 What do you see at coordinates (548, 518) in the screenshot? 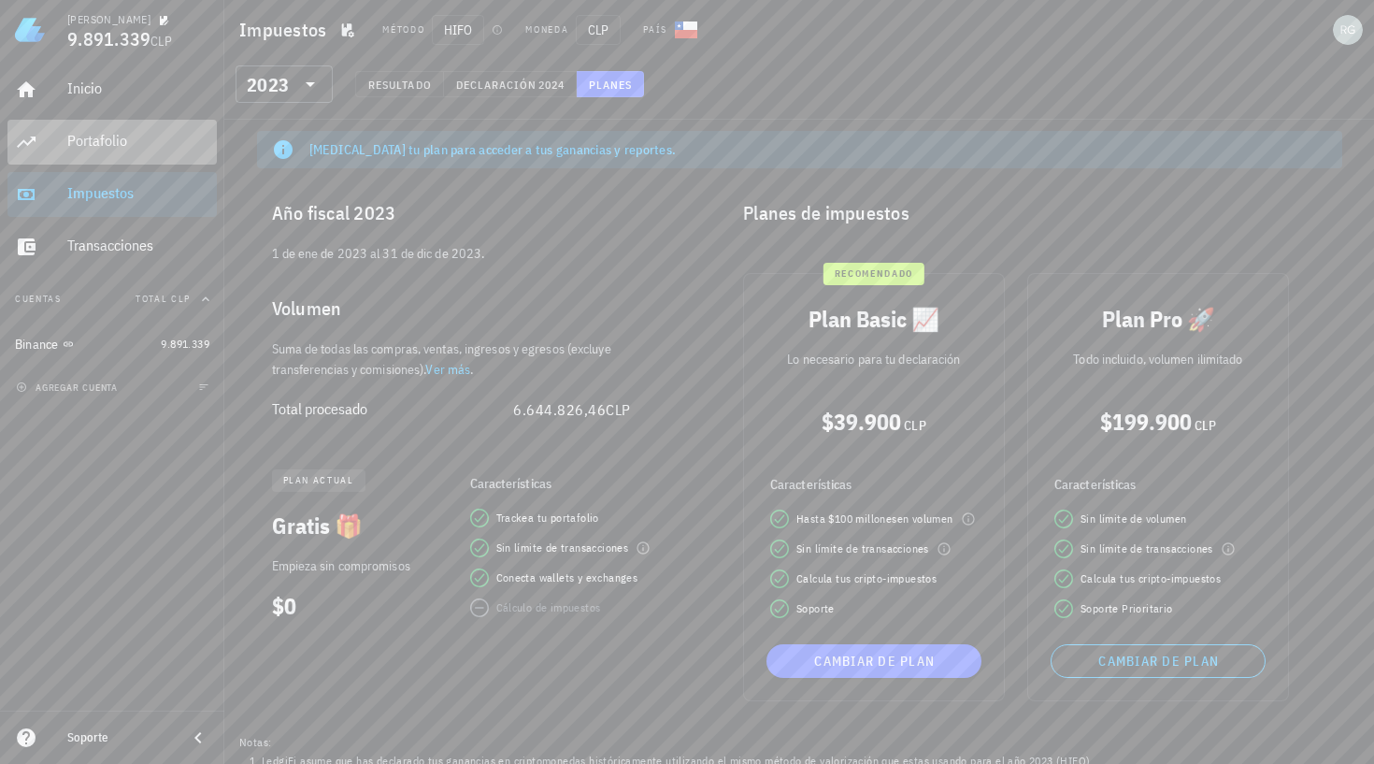
I see `span: Trackea tu portafolio` at bounding box center [548, 518].